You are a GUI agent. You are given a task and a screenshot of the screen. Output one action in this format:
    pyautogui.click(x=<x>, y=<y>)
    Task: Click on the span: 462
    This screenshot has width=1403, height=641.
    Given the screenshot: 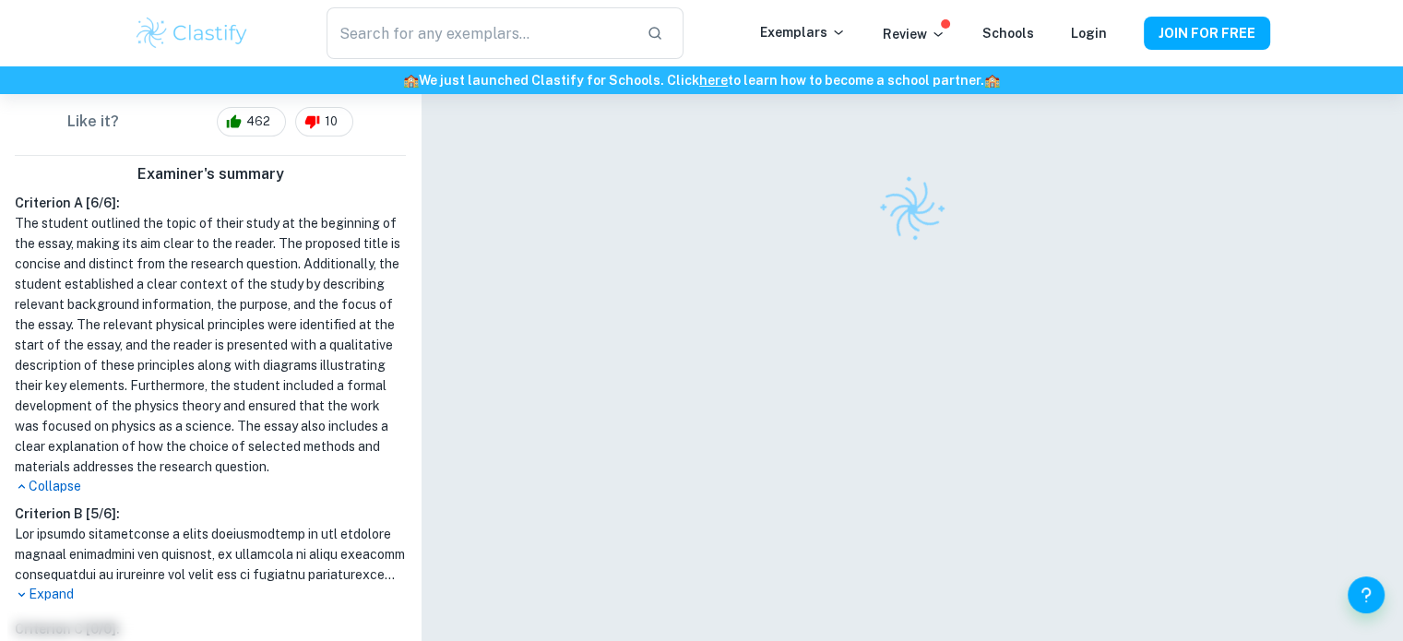 What is the action you would take?
    pyautogui.click(x=258, y=122)
    